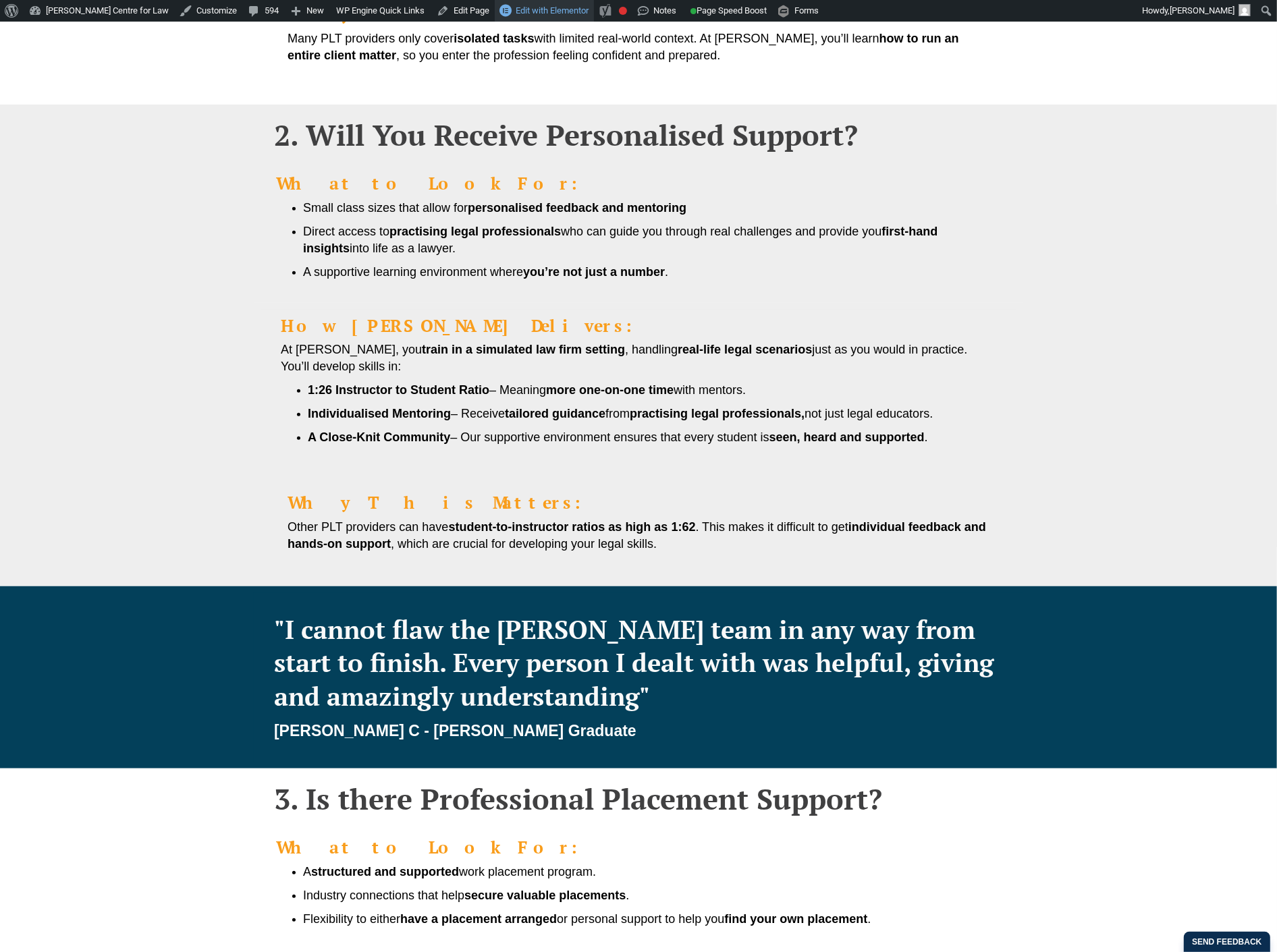 The image size is (1277, 952). Describe the element at coordinates (717, 413) in the screenshot. I see `b: practising legal professionals,` at that location.